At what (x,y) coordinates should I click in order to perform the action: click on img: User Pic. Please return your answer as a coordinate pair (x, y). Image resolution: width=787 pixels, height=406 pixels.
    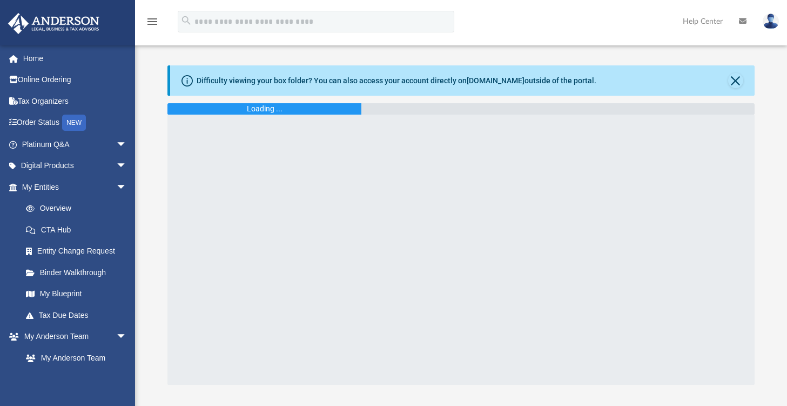
    Looking at the image, I should click on (771, 21).